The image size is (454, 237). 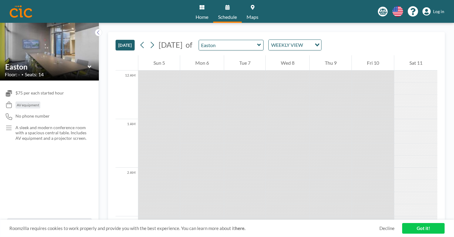 What do you see at coordinates (127, 95) in the screenshot?
I see `div: 12 AM` at bounding box center [127, 95].